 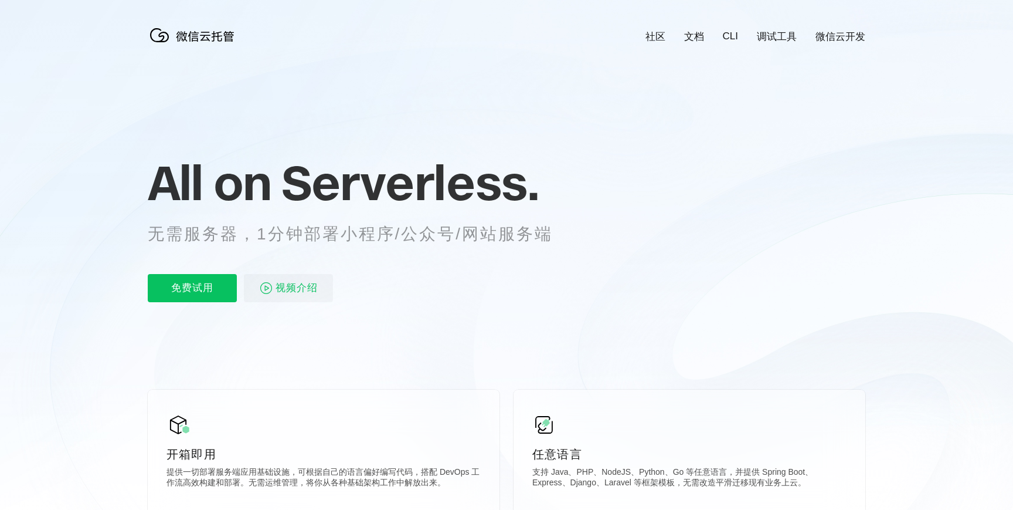 What do you see at coordinates (840, 36) in the screenshot?
I see `a: 微信云开发` at bounding box center [840, 36].